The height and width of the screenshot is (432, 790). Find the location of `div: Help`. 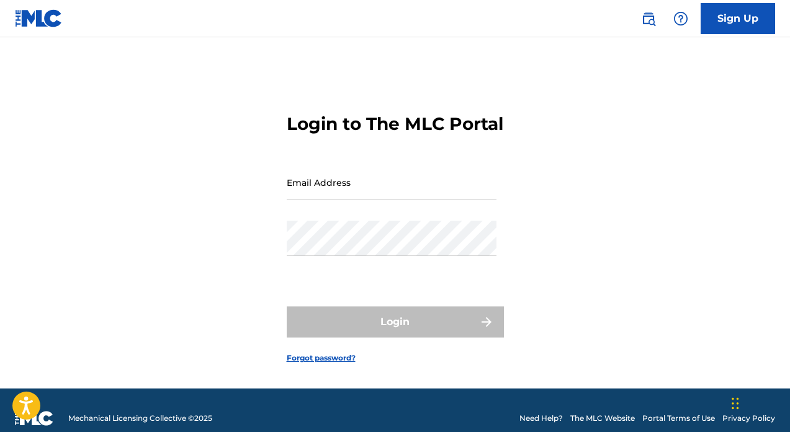

div: Help is located at coordinates (681, 19).